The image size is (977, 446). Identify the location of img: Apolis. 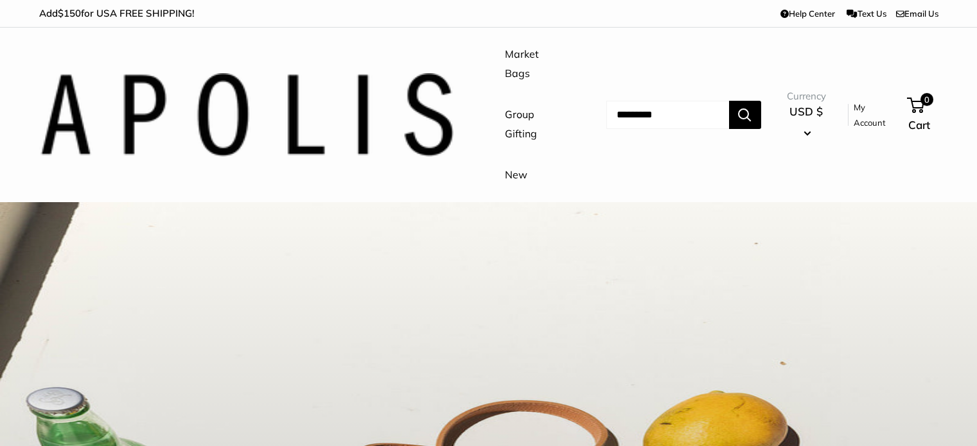
(247, 115).